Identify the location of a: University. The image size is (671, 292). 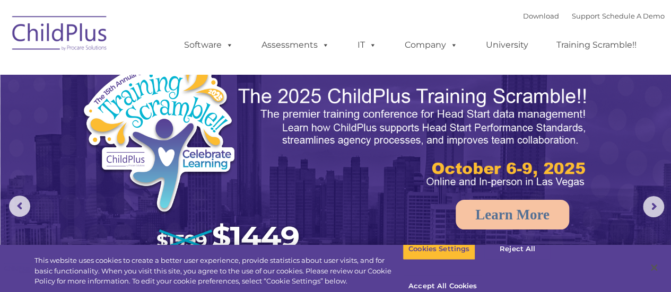
(507, 45).